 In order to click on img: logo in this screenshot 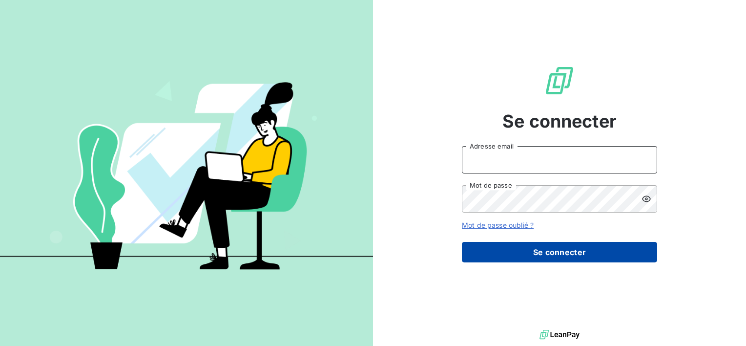, I will do `click(559, 334)`.